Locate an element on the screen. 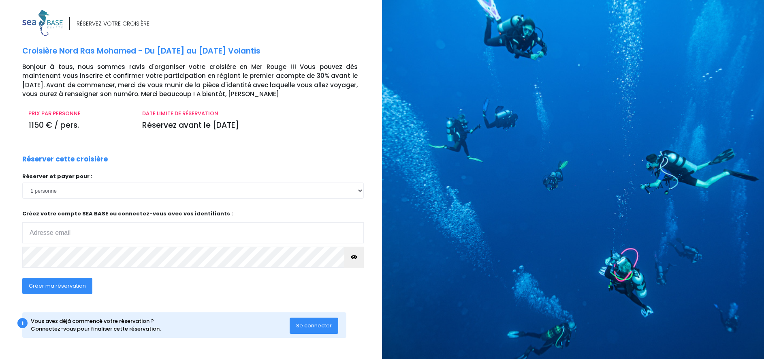  span: Créer ma réservation is located at coordinates (57, 285).